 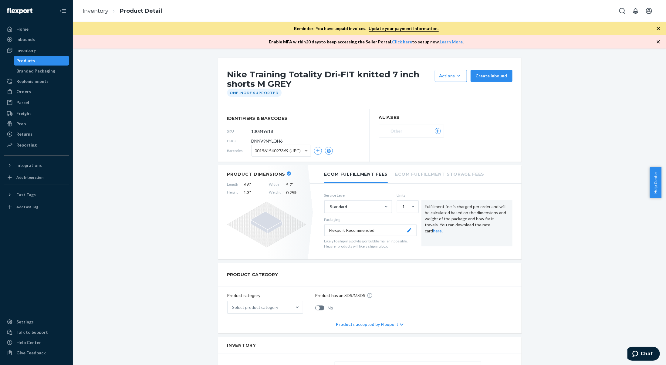 I want to click on button: Actions, so click(x=451, y=76).